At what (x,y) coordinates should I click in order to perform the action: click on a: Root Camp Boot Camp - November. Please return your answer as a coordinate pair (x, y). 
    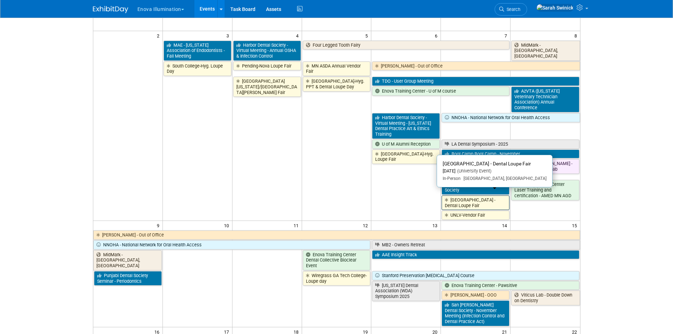
    Looking at the image, I should click on (510, 154).